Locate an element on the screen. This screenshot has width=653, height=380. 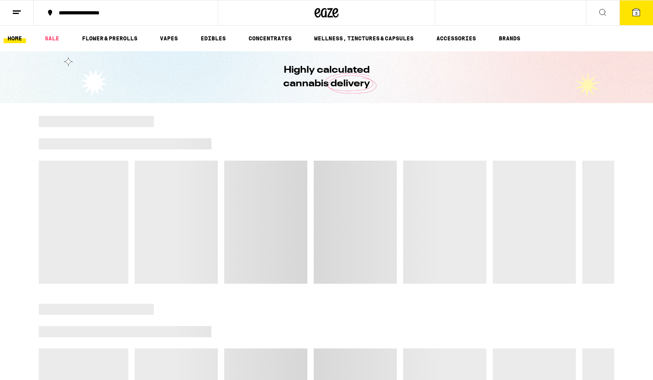
a: FLOWER & PREROLLS is located at coordinates (110, 38).